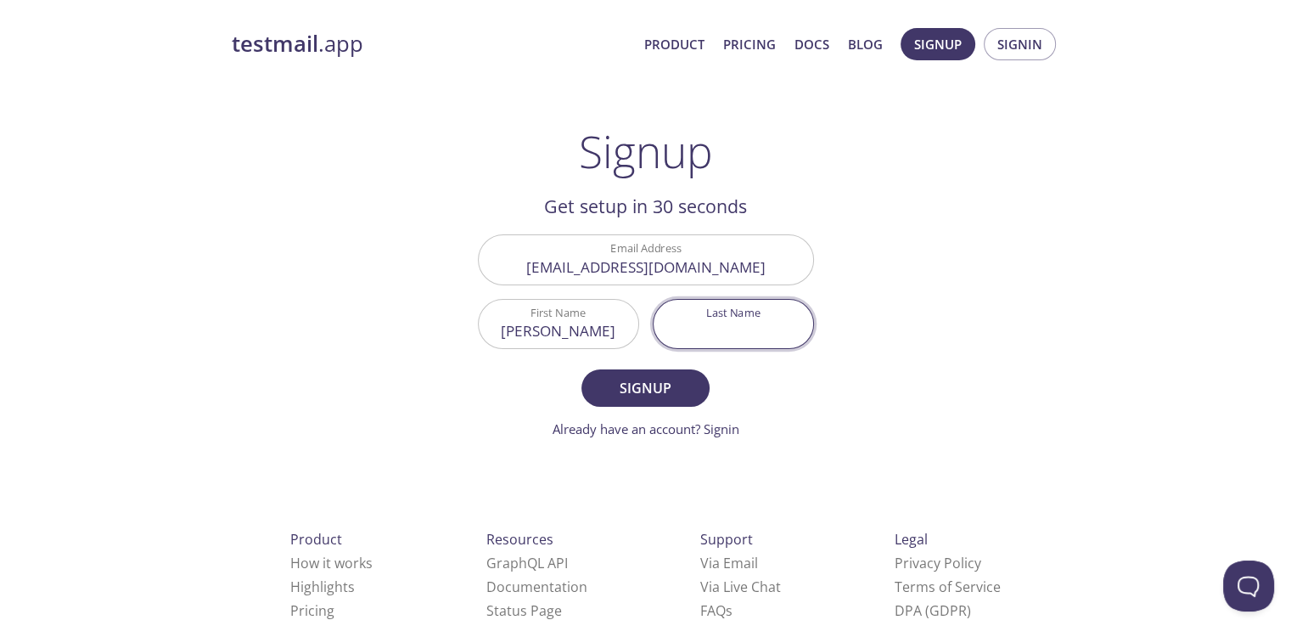 The width and height of the screenshot is (1291, 620). What do you see at coordinates (646, 206) in the screenshot?
I see `h2: Get setup in 30 seconds` at bounding box center [646, 206].